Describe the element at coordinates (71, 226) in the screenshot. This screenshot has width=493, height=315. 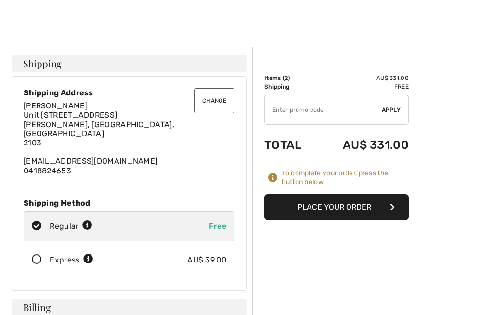
I see `div: Regular` at that location.